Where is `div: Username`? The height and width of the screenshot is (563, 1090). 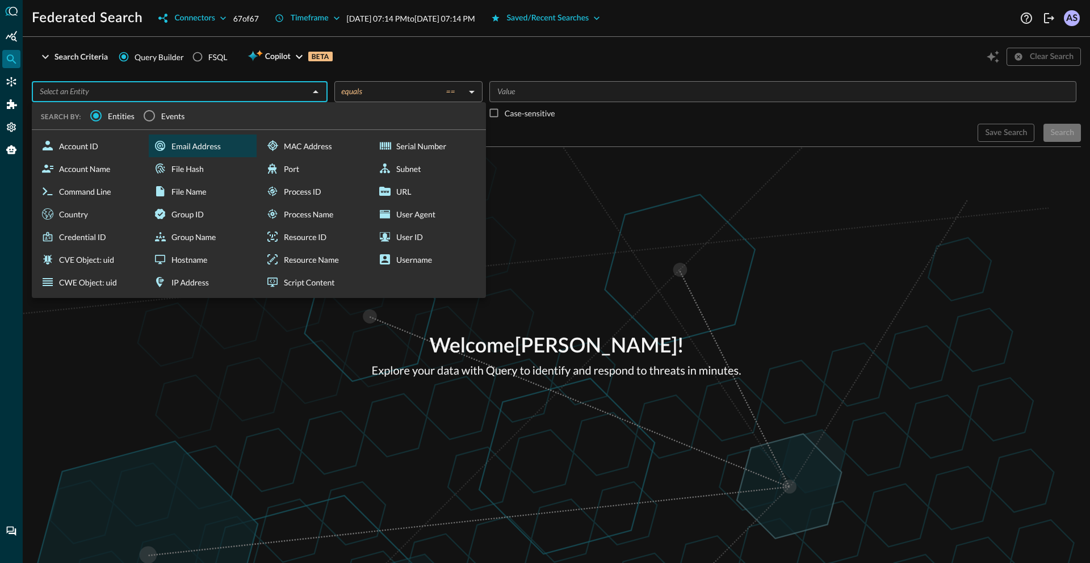 div: Username is located at coordinates (428, 260).